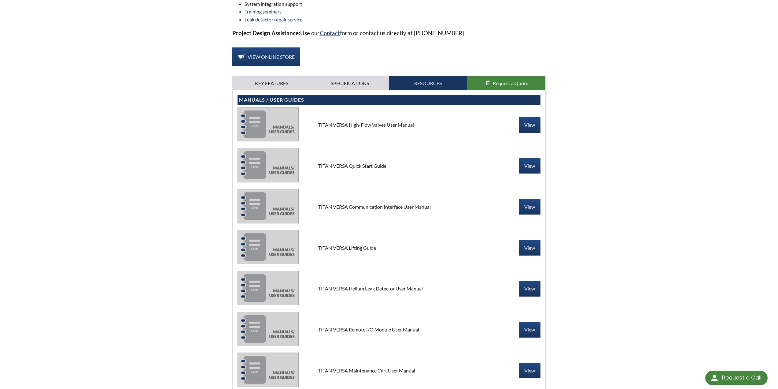  What do you see at coordinates (389, 370) in the screenshot?
I see `div: TITAN VERSA Maintenance Cart User Manual` at bounding box center [389, 370].